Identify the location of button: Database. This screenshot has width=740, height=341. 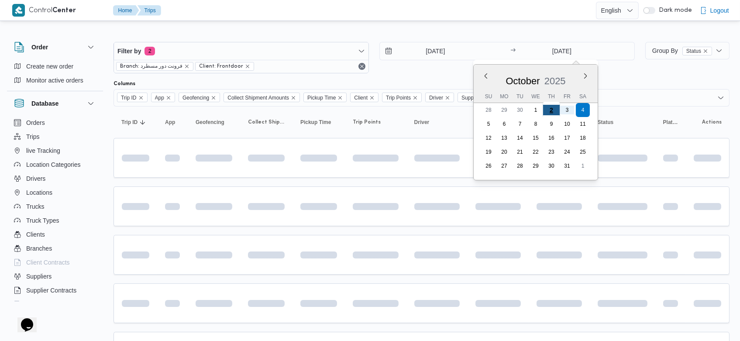
(55, 103).